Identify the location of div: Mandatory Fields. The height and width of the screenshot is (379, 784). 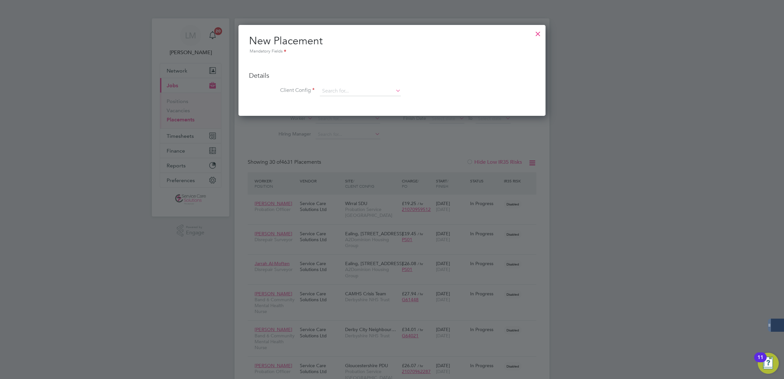
(392, 51).